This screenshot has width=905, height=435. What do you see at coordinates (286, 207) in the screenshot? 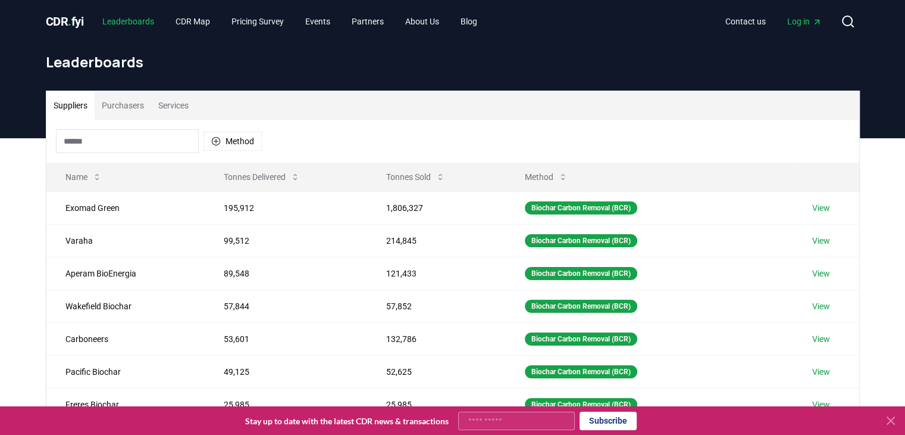
I see `td: 195,912` at bounding box center [286, 207].